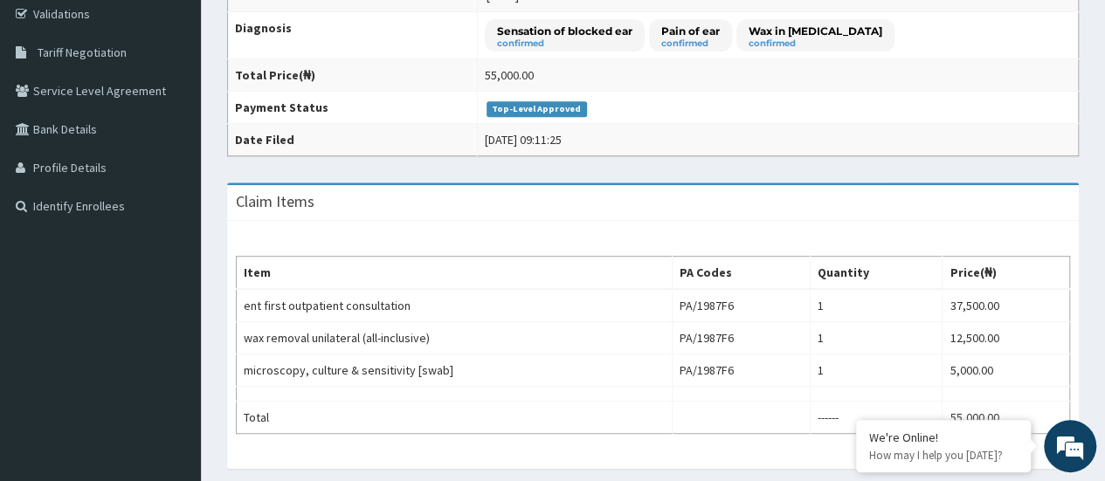 The height and width of the screenshot is (481, 1105). I want to click on td: 5,000.00, so click(1006, 370).